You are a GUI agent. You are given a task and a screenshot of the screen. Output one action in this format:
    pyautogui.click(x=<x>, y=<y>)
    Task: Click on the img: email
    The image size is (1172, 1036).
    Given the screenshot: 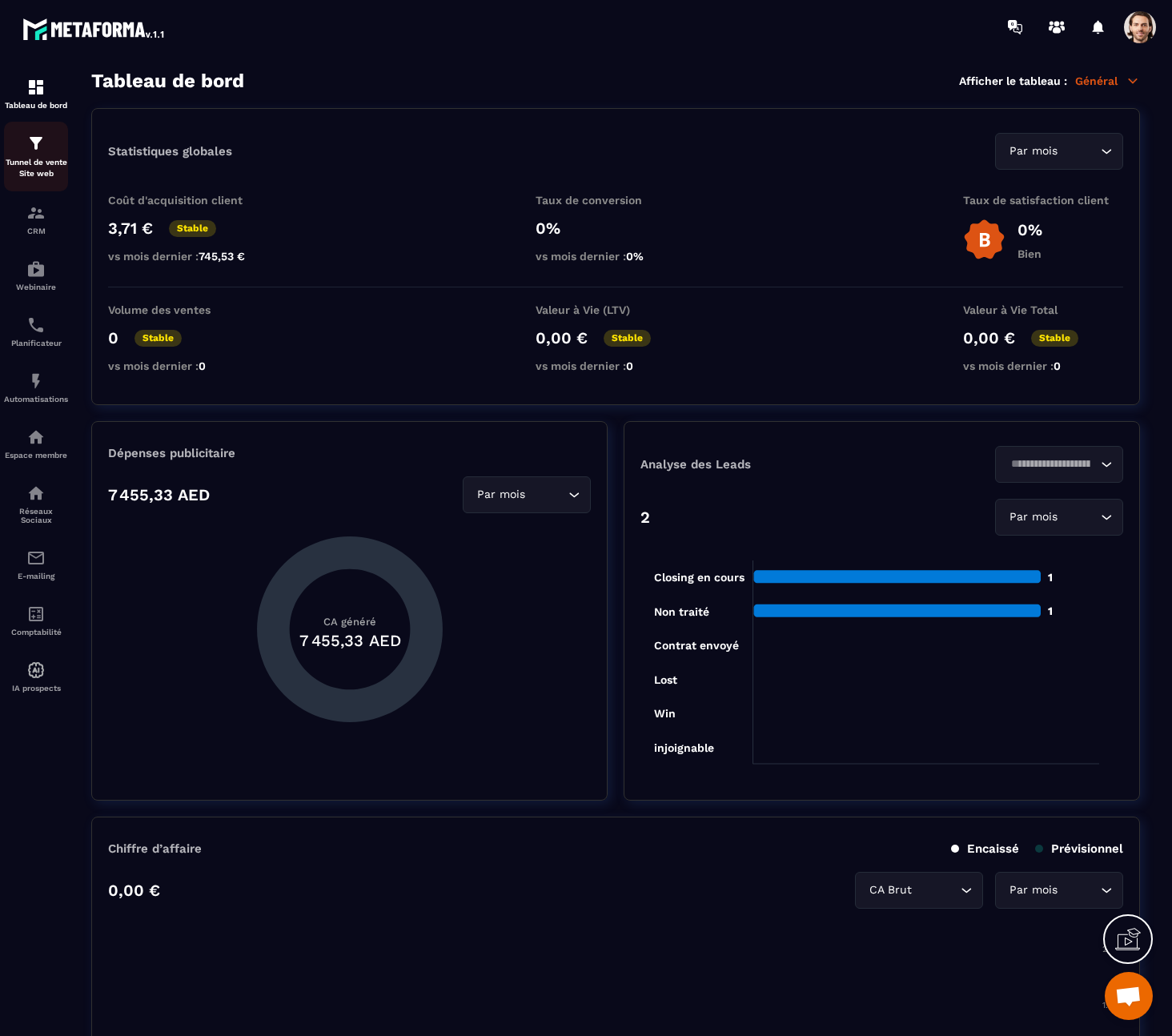 What is the action you would take?
    pyautogui.click(x=36, y=558)
    